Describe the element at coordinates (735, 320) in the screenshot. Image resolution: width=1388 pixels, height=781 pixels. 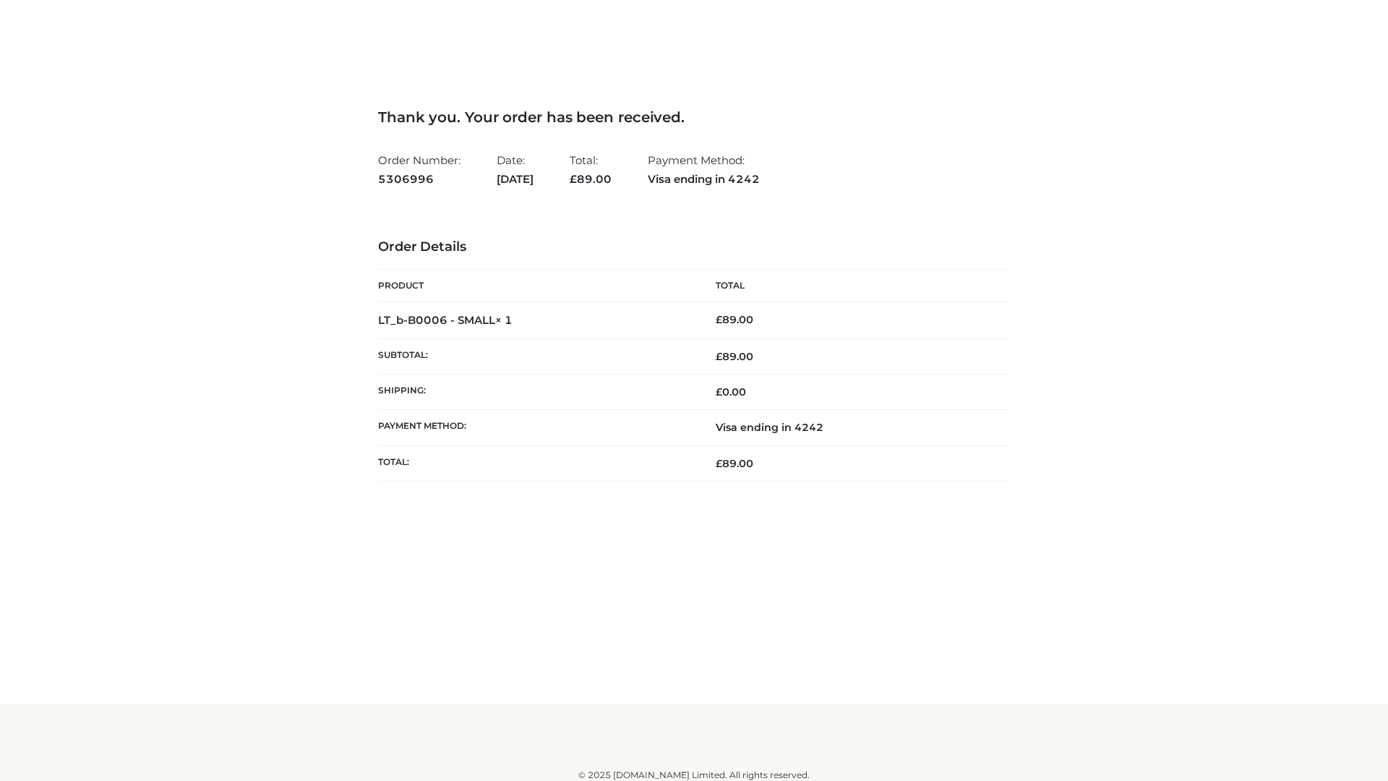
I see `bdi: 89.00` at that location.